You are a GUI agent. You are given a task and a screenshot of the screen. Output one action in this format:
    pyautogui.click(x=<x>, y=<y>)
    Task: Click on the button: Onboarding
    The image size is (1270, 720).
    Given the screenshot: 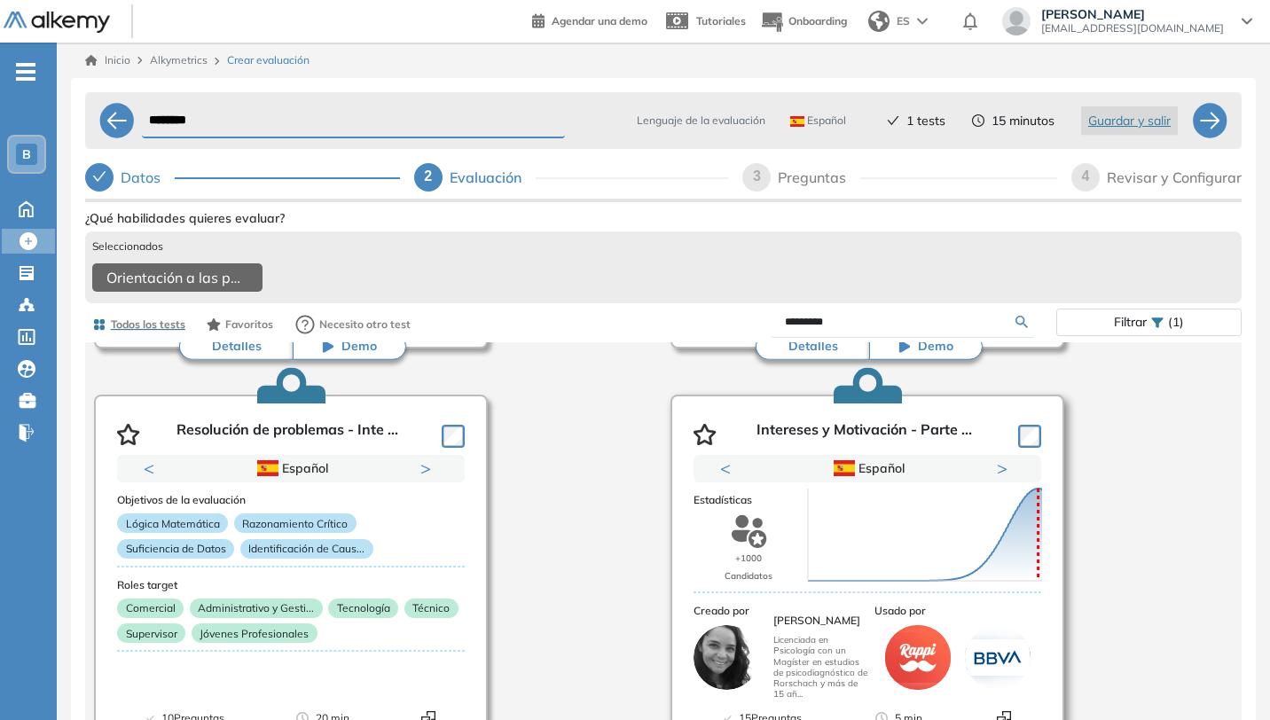 What is the action you would take?
    pyautogui.click(x=803, y=21)
    